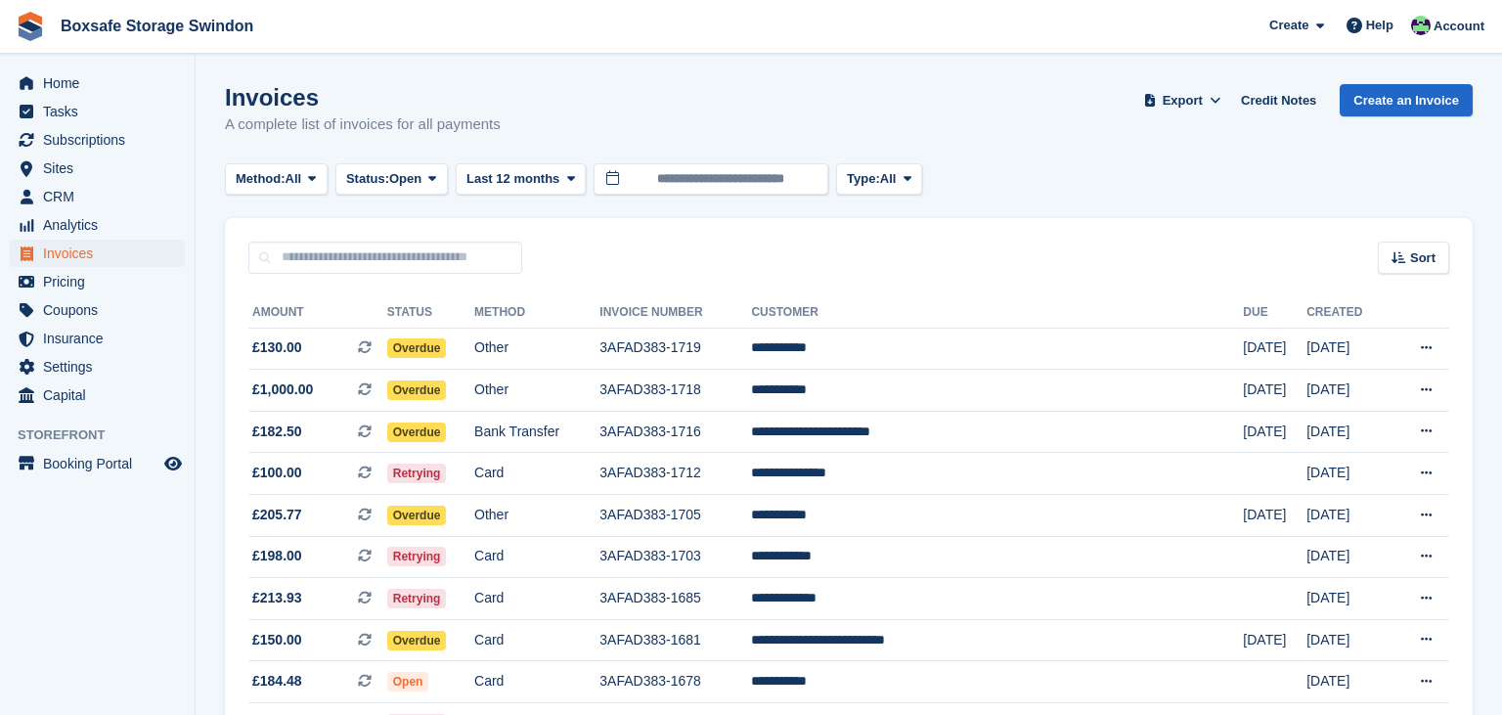 The width and height of the screenshot is (1502, 715). What do you see at coordinates (520, 179) in the screenshot?
I see `button: Last 12 months` at bounding box center [520, 179].